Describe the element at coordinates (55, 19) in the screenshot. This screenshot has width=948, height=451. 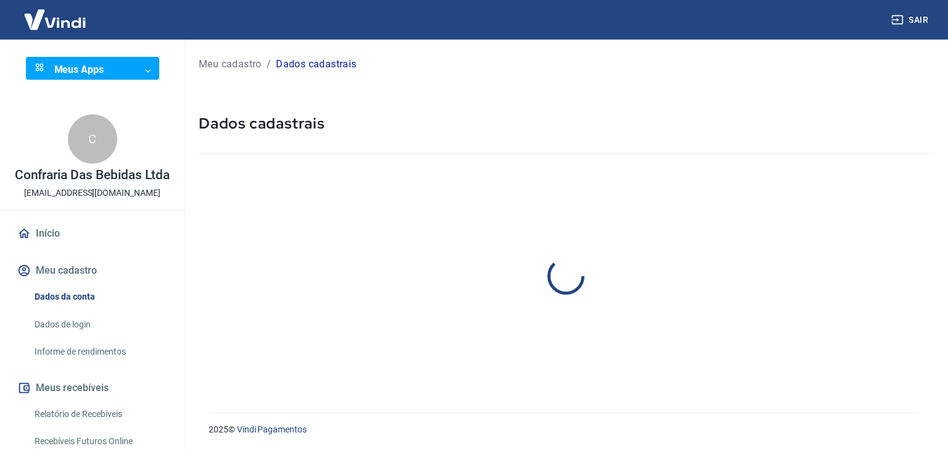
I see `img: Vindi` at that location.